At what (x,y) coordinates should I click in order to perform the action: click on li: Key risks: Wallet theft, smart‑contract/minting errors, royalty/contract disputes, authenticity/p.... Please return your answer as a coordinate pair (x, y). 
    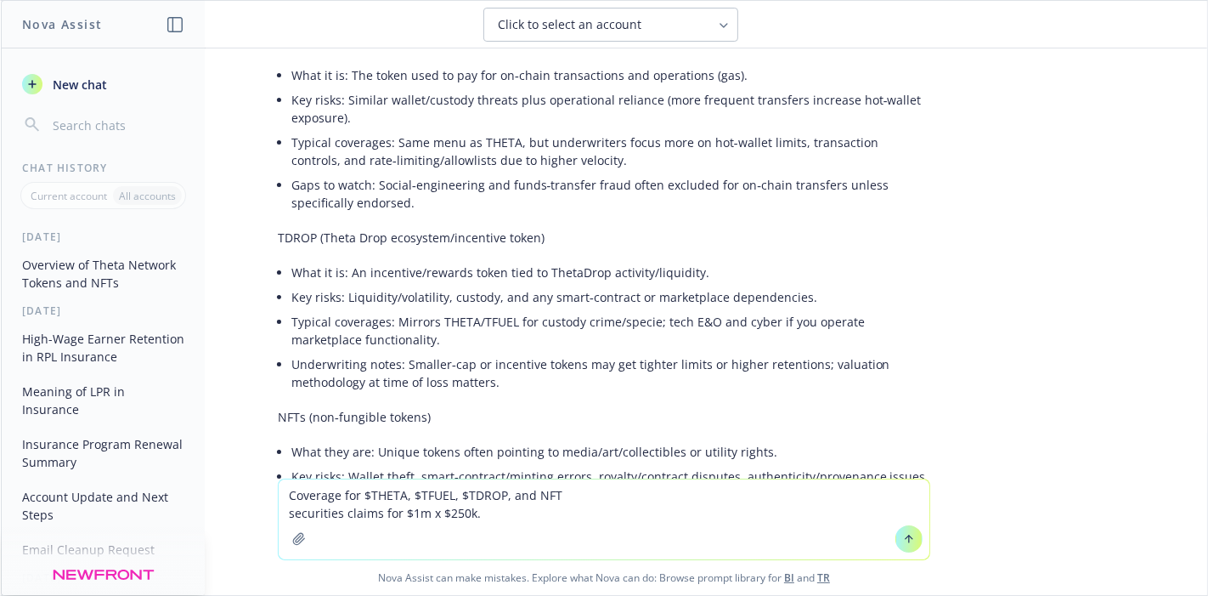
    Looking at the image, I should click on (611, 485).